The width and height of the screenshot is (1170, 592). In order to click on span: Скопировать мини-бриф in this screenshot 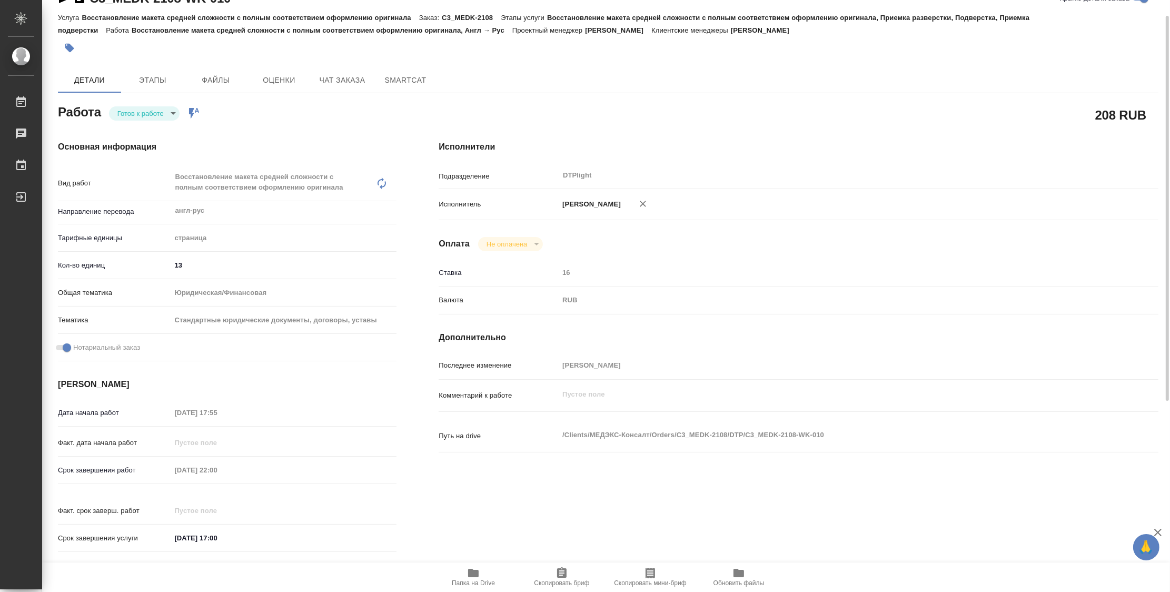, I will do `click(650, 583)`.